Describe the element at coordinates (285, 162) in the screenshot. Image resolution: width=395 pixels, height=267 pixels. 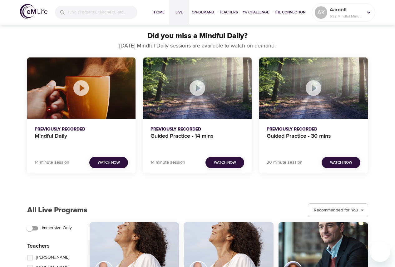
I see `p: 30 minute session` at that location.